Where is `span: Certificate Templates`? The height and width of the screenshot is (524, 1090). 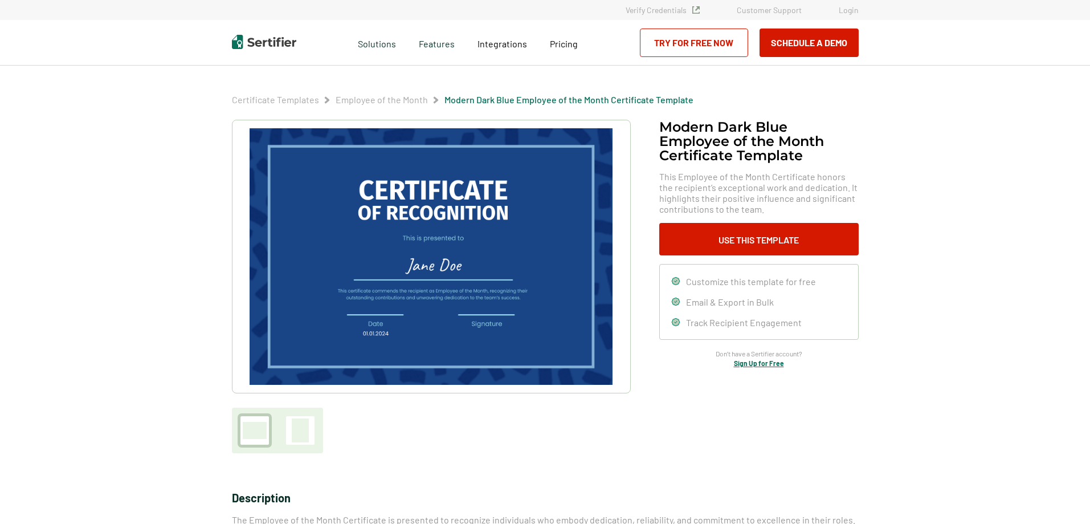 span: Certificate Templates is located at coordinates (275, 100).